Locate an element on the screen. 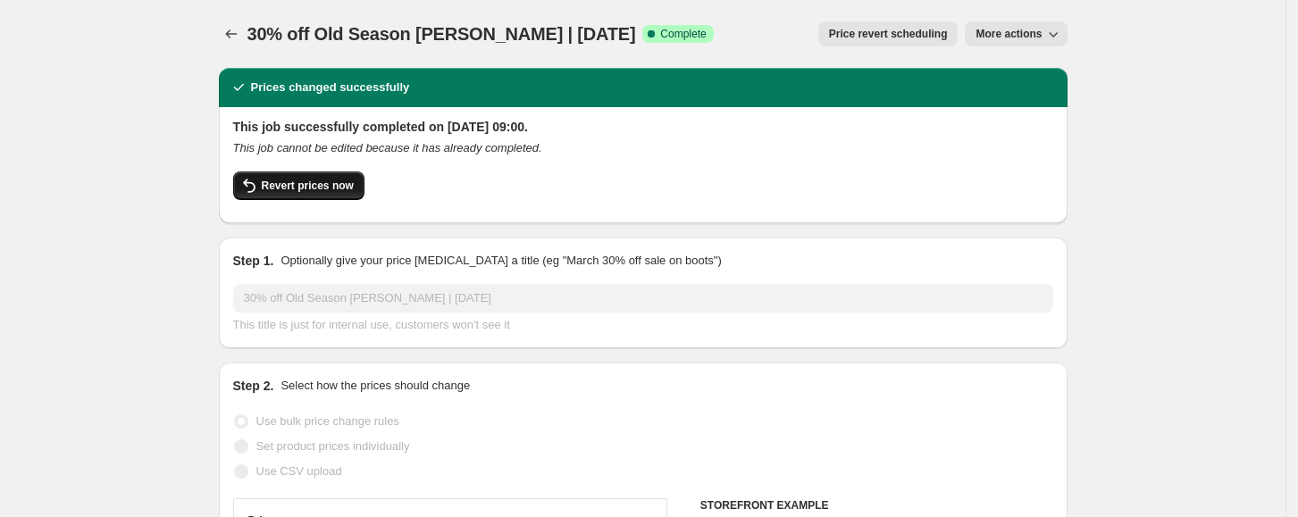 This screenshot has width=1298, height=517. span: Set product prices individually is located at coordinates (333, 446).